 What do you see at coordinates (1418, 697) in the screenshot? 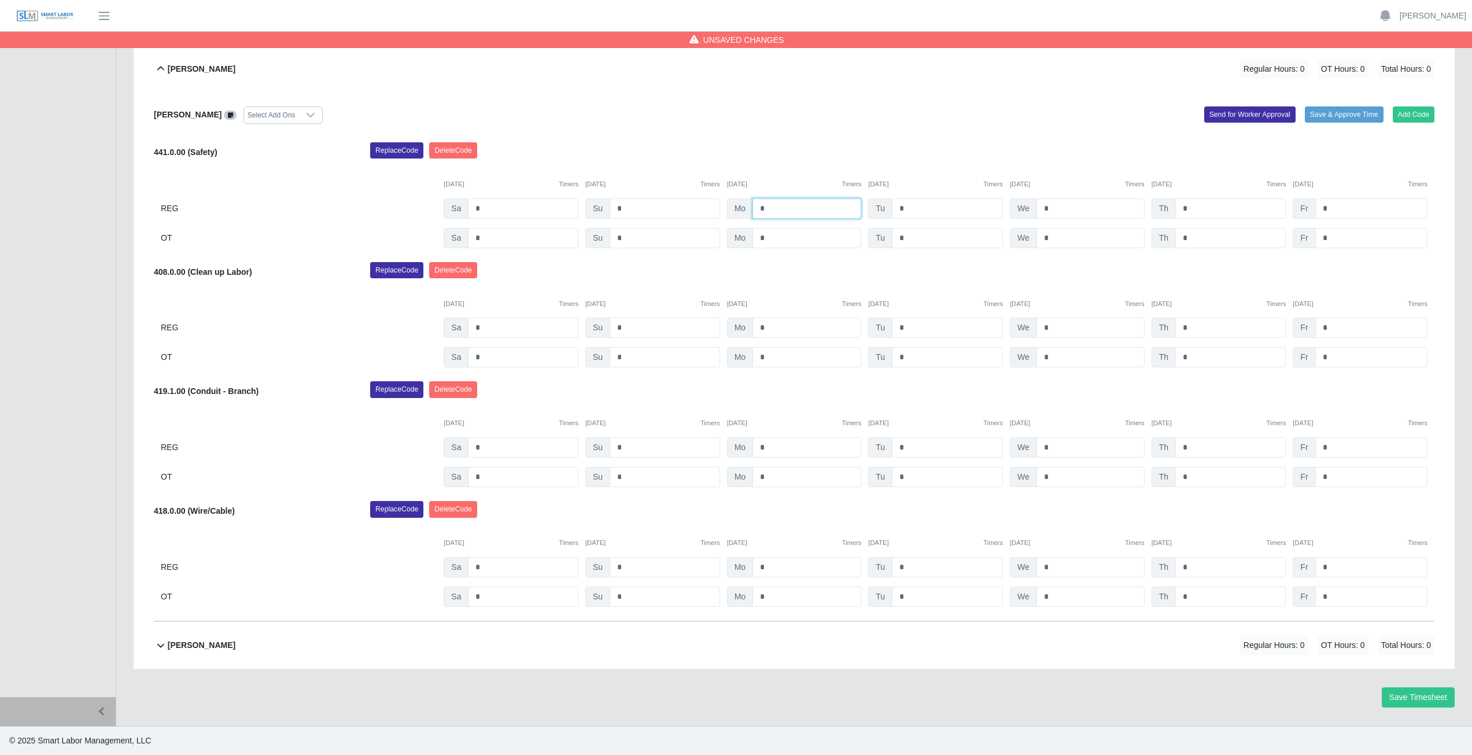
I see `button: Save Timesheet` at bounding box center [1418, 697].